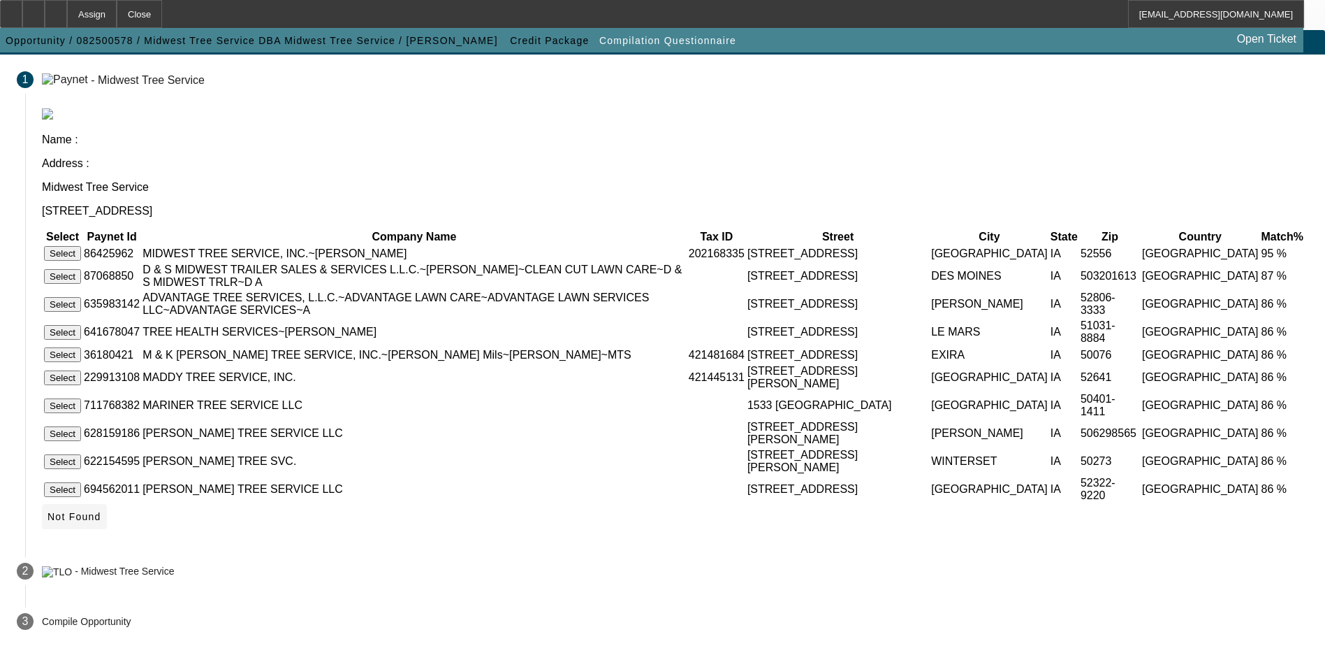 This screenshot has height=646, width=1325. What do you see at coordinates (989, 332) in the screenshot?
I see `td: LE MARS` at bounding box center [989, 332].